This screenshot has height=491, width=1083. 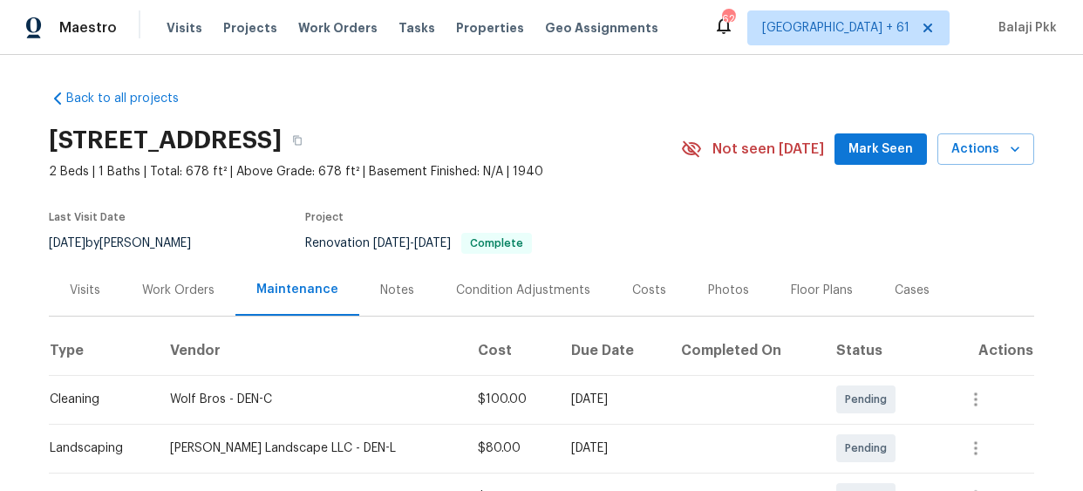 I want to click on div: Floor Plans, so click(x=822, y=290).